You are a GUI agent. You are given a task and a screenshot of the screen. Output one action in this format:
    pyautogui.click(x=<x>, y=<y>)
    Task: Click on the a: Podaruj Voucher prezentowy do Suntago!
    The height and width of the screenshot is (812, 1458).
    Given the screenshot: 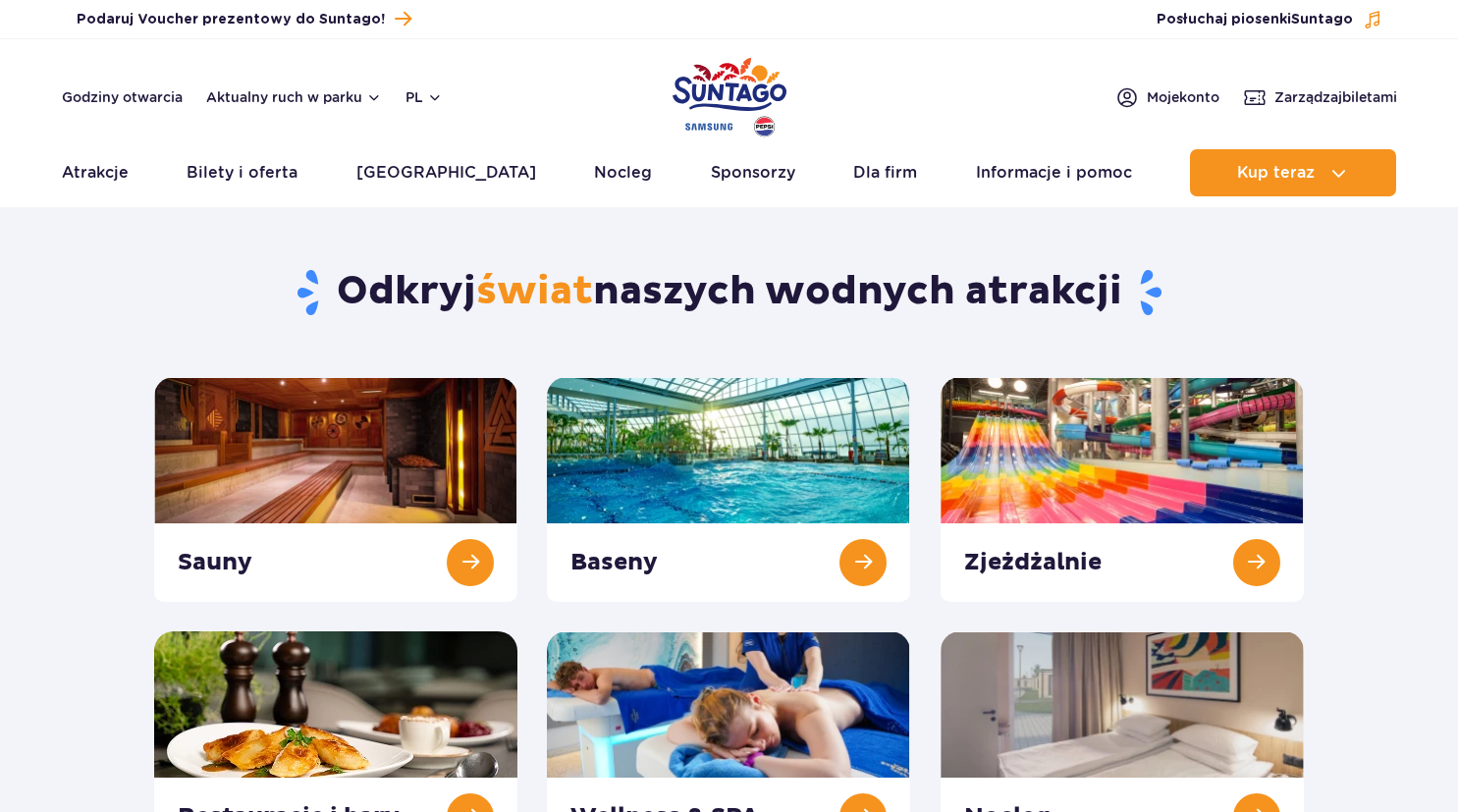 What is the action you would take?
    pyautogui.click(x=243, y=19)
    